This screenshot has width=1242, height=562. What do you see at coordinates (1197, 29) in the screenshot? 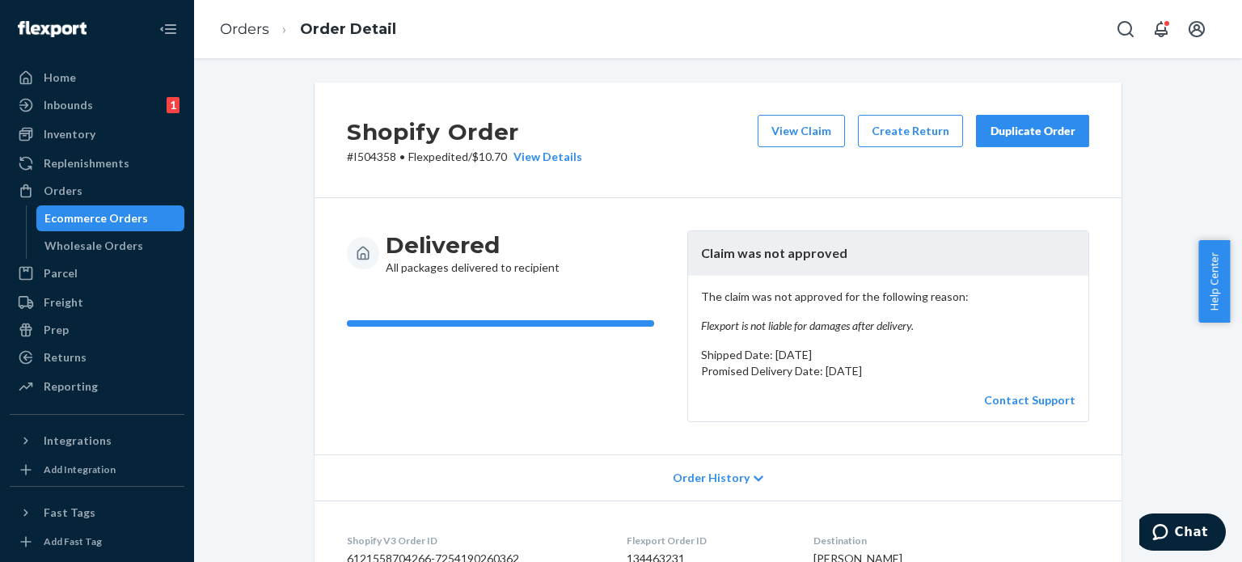
I see `button: Open account menu` at bounding box center [1197, 29].